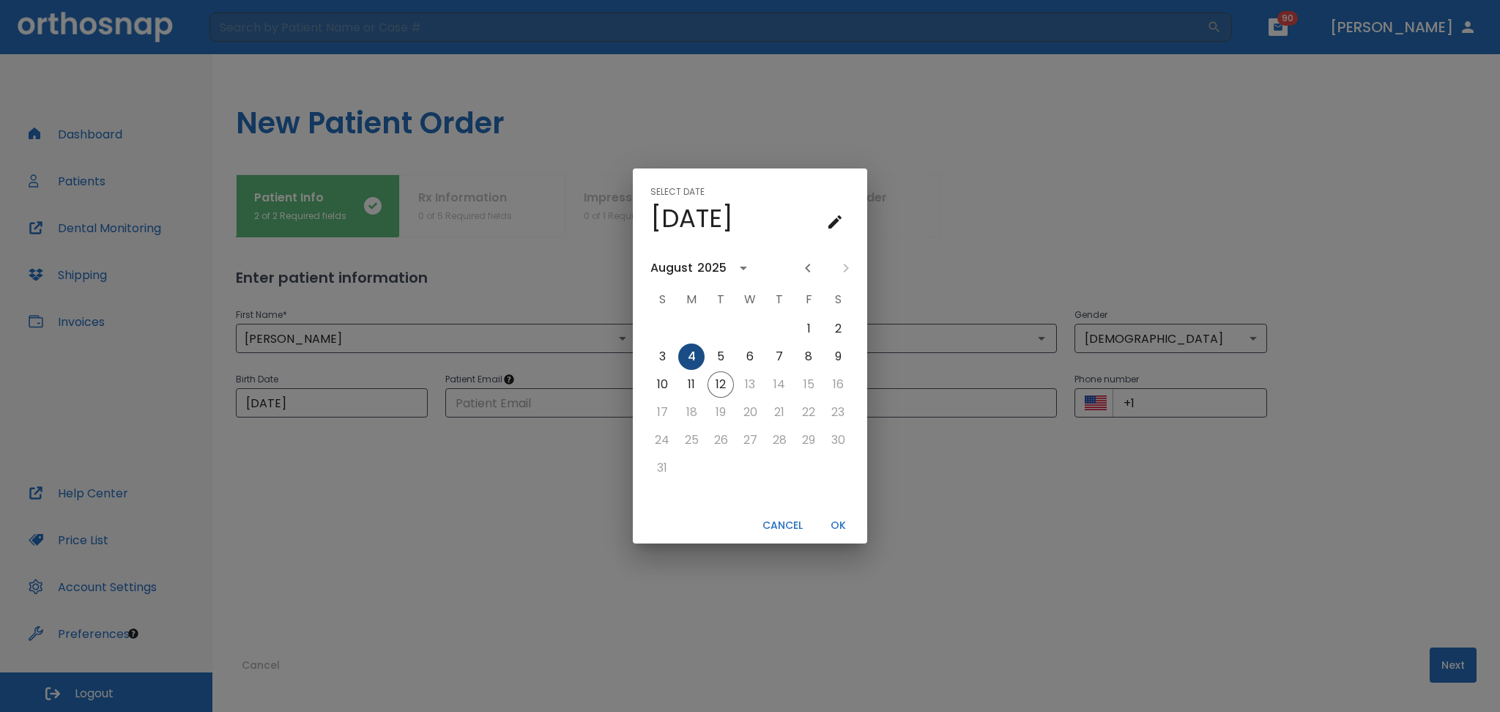 The image size is (1500, 712). Describe the element at coordinates (691, 300) in the screenshot. I see `span: M` at that location.